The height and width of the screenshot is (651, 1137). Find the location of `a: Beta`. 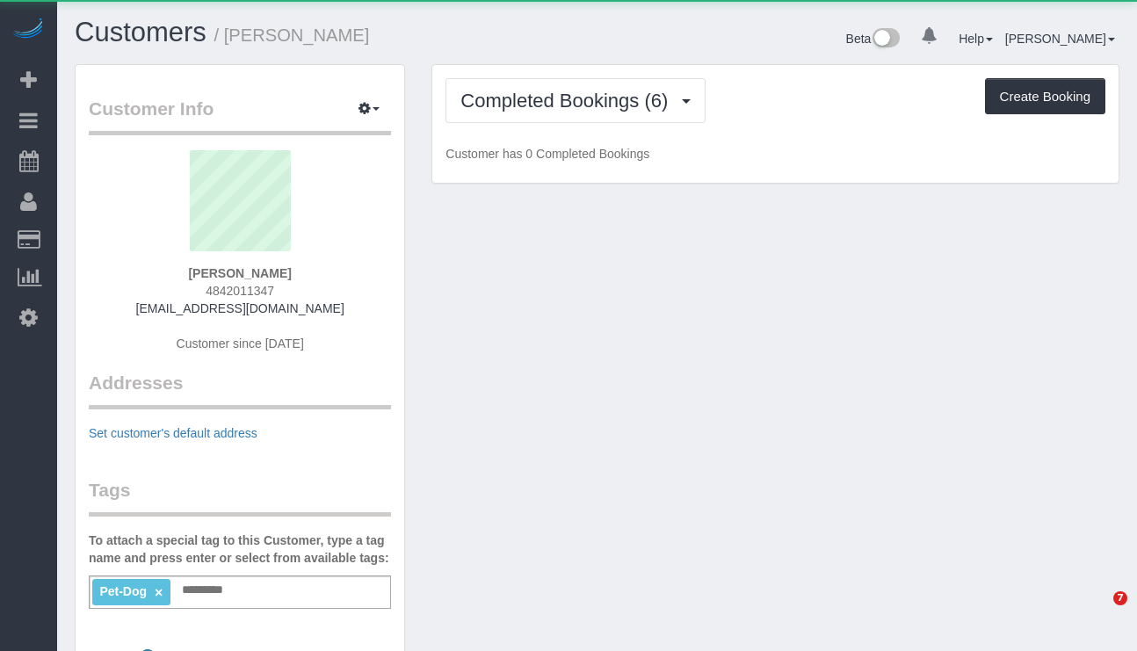

a: Beta is located at coordinates (873, 39).